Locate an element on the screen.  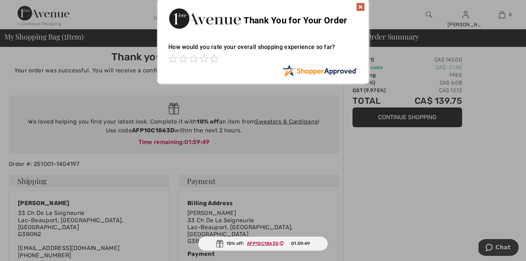
img: x is located at coordinates (360, 7).